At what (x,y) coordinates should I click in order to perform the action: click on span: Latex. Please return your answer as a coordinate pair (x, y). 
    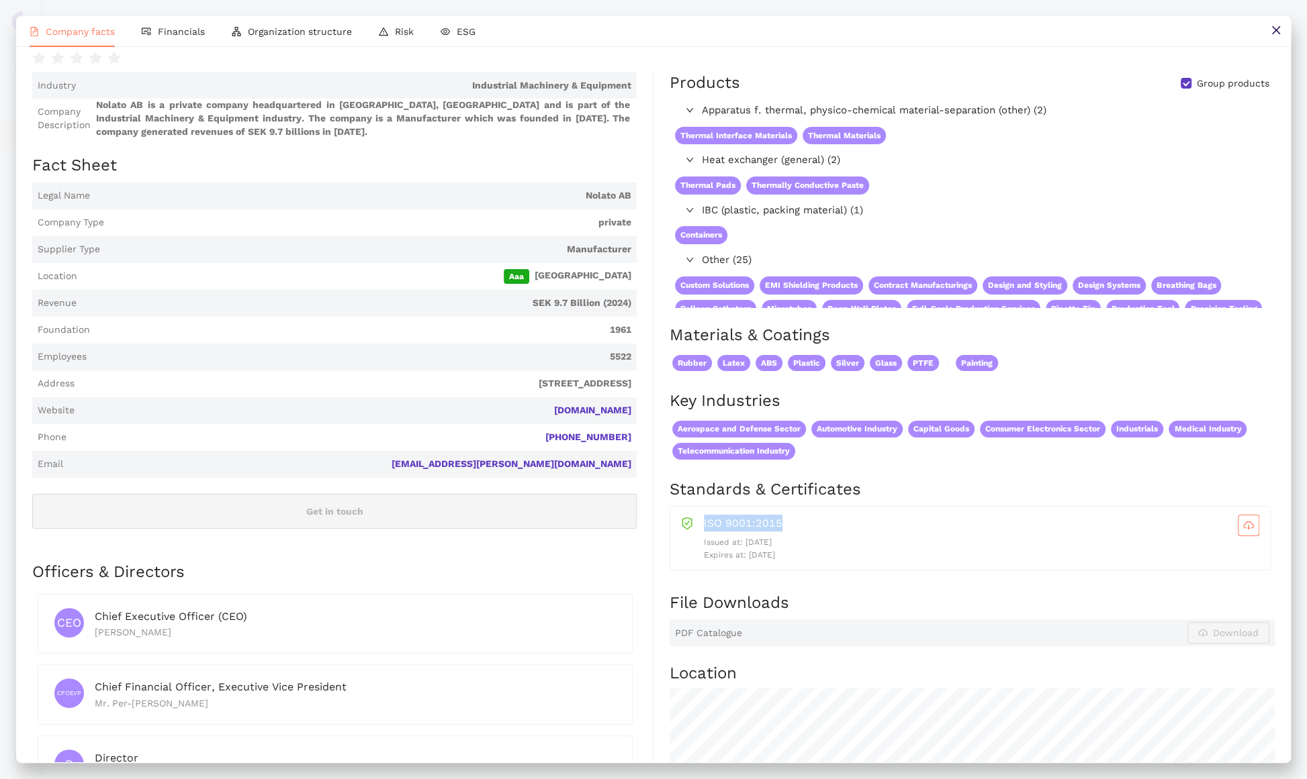
    Looking at the image, I should click on (733, 363).